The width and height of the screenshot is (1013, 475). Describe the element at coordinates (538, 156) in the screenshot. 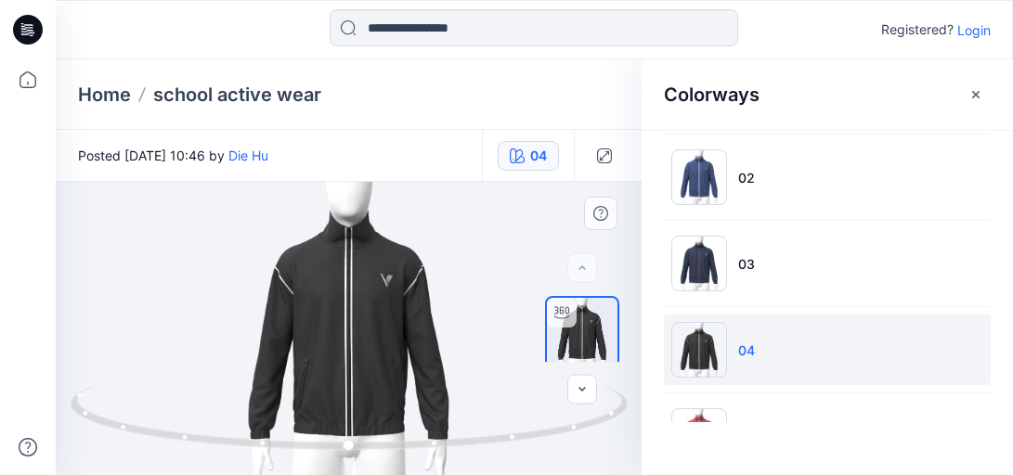

I see `div: 04` at that location.